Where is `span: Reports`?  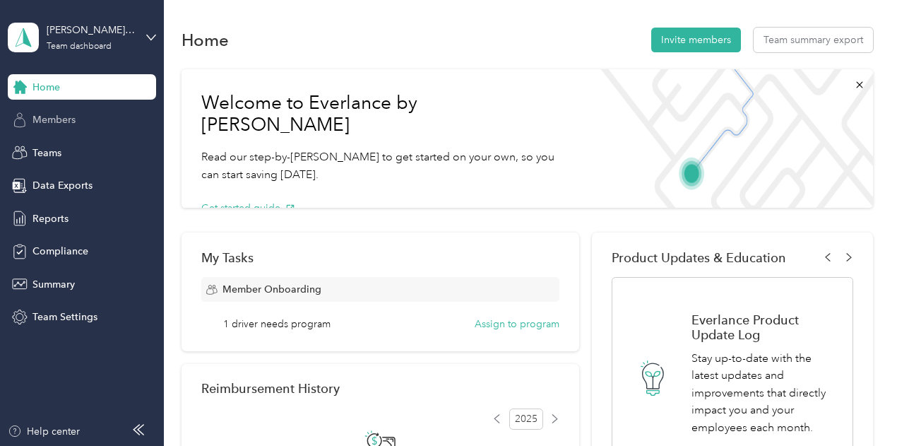
span: Reports is located at coordinates (50, 218).